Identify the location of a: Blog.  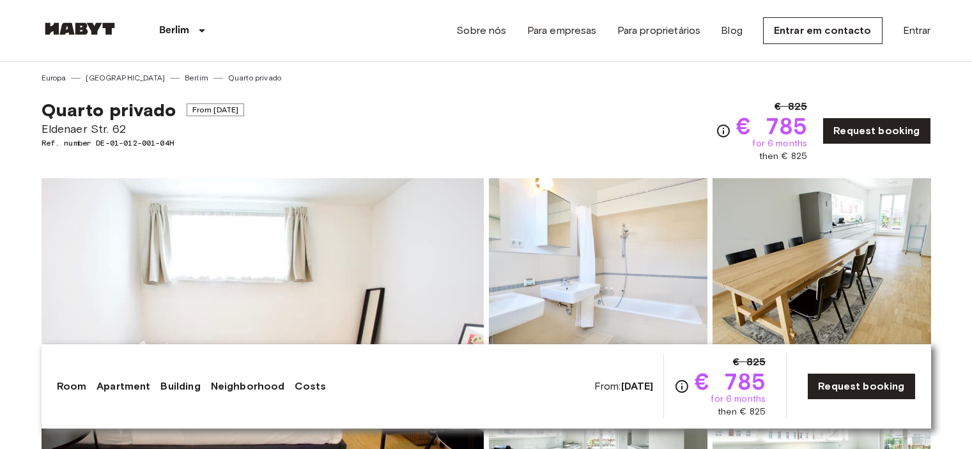
(731, 31).